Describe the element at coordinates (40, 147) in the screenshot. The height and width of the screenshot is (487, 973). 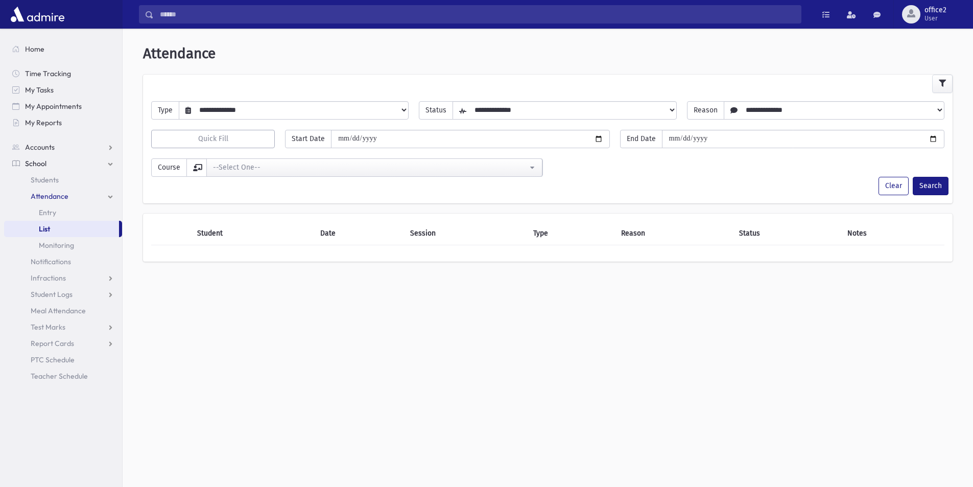
I see `span: Accounts` at that location.